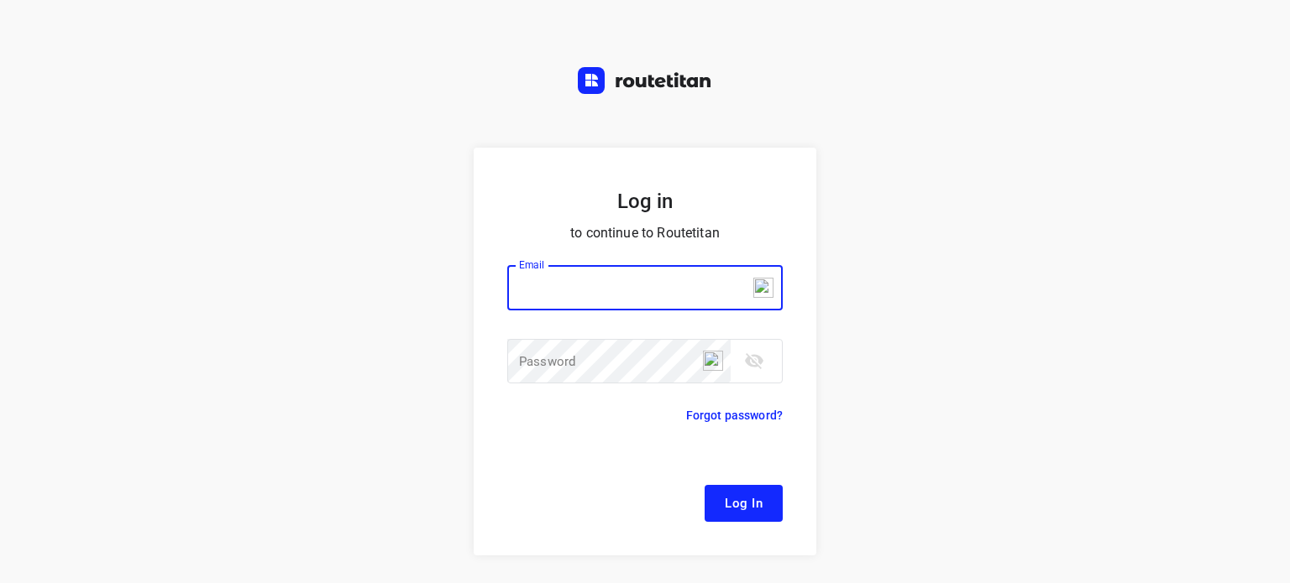 Image resolution: width=1290 pixels, height=583 pixels. What do you see at coordinates (645, 201) in the screenshot?
I see `h5: Log in` at bounding box center [645, 201].